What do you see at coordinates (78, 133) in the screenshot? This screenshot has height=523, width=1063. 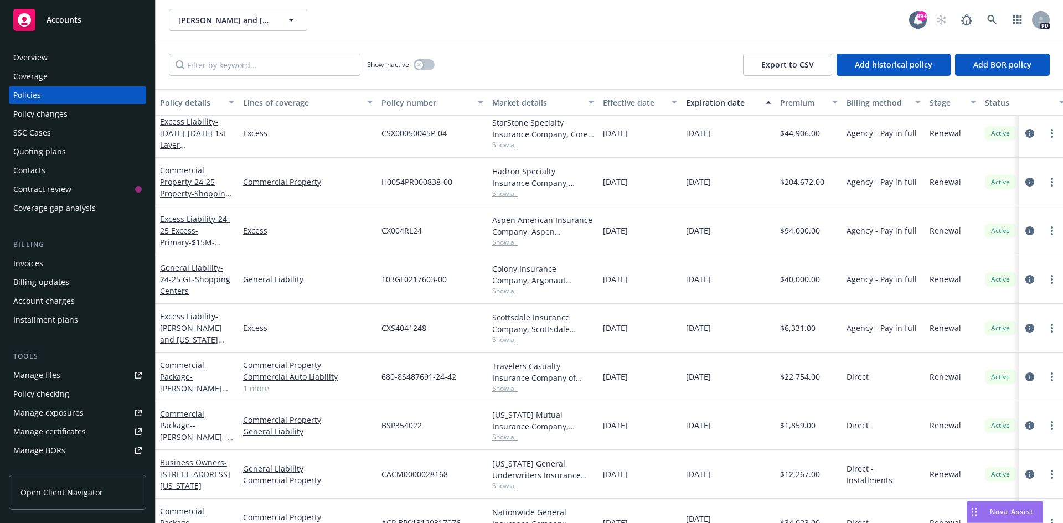 I see `a: SSC Cases` at bounding box center [78, 133].